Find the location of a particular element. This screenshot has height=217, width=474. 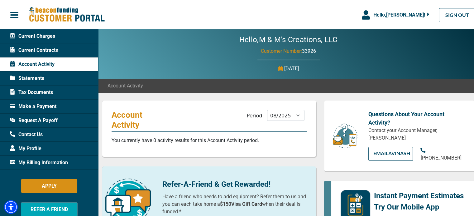

span: Contact Us is located at coordinates (26, 133).